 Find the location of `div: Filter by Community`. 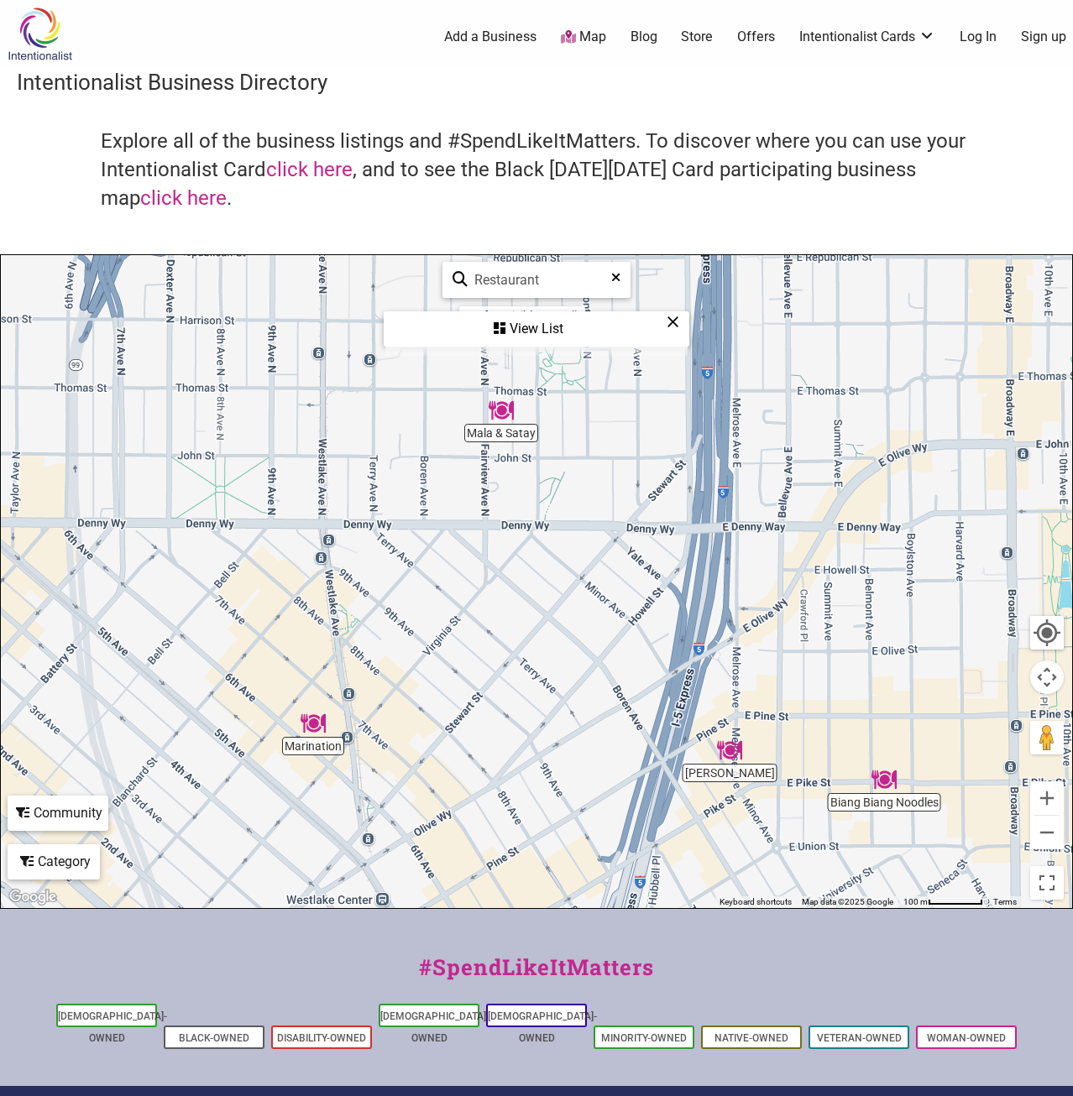

div: Filter by Community is located at coordinates (58, 813).